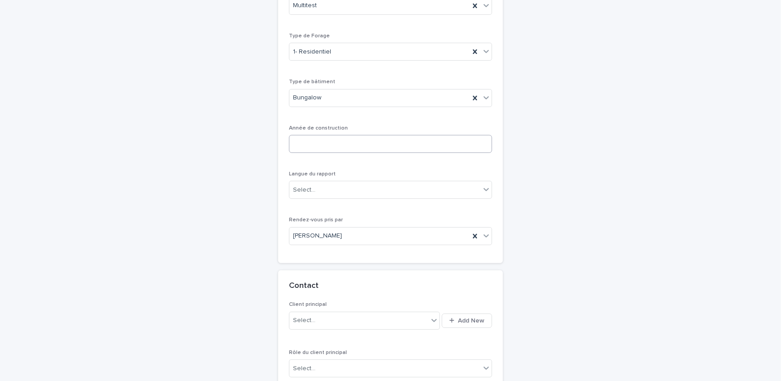 The image size is (781, 381). Describe the element at coordinates (305, 5) in the screenshot. I see `span: Multitest` at that location.